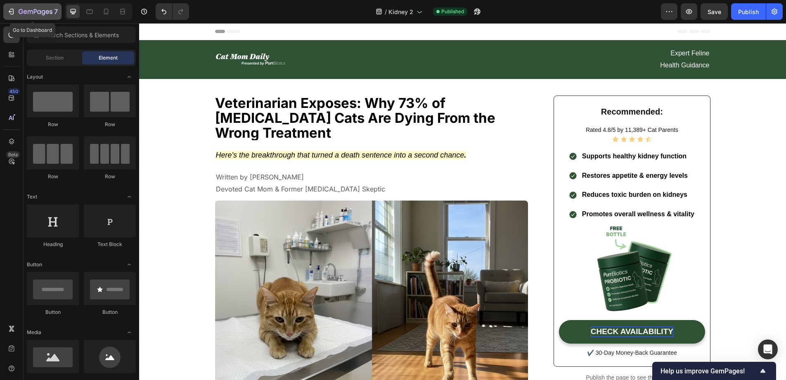  I want to click on input: Search Sections & Elements, so click(81, 35).